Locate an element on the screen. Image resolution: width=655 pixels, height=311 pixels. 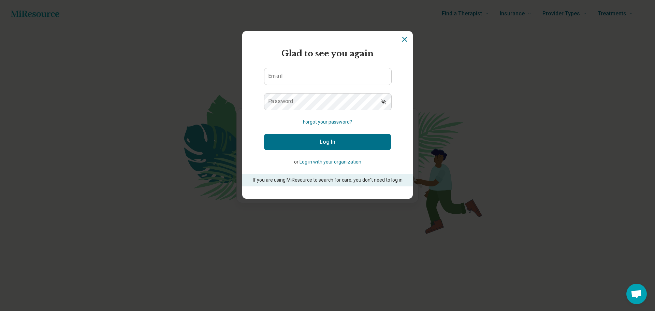
p: or is located at coordinates (327, 162).